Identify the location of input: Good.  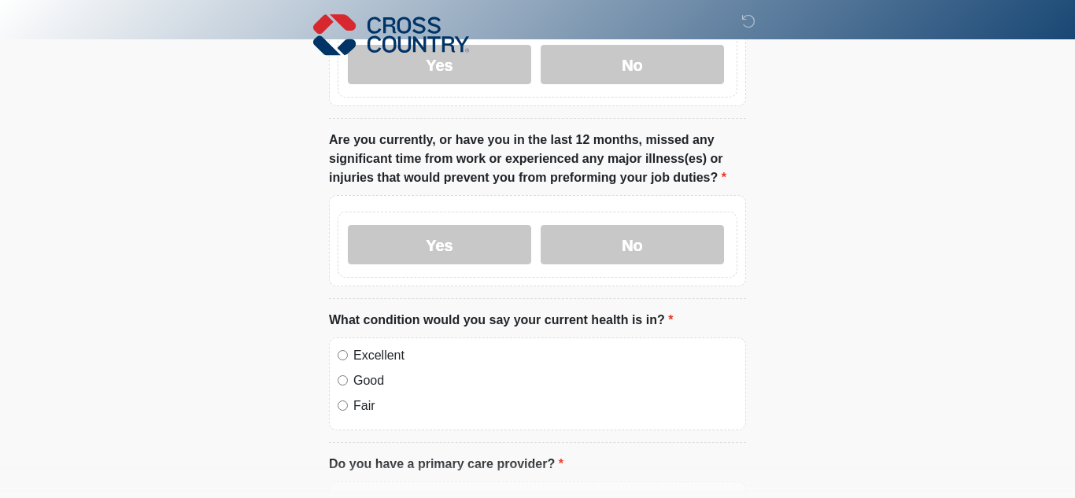
(342, 380).